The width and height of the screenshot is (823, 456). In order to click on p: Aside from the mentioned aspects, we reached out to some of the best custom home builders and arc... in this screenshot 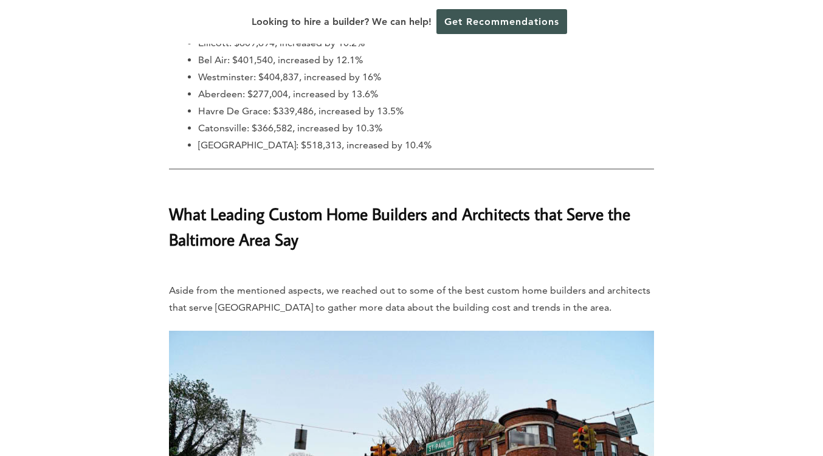, I will do `click(412, 291)`.